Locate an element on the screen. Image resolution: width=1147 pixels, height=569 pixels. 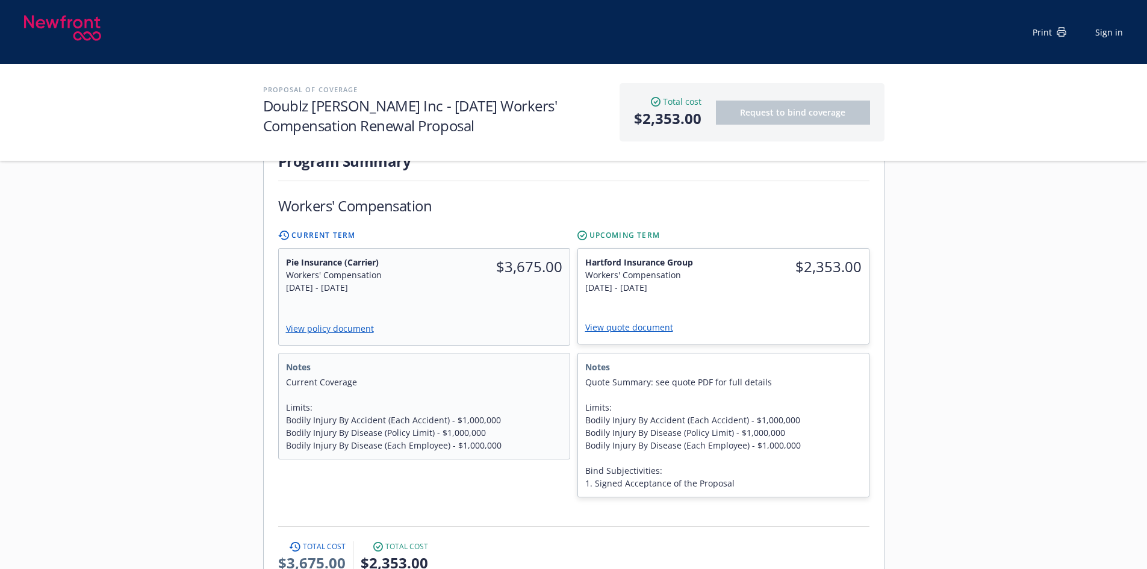
h2: Proposal of coverage is located at coordinates (436, 89).